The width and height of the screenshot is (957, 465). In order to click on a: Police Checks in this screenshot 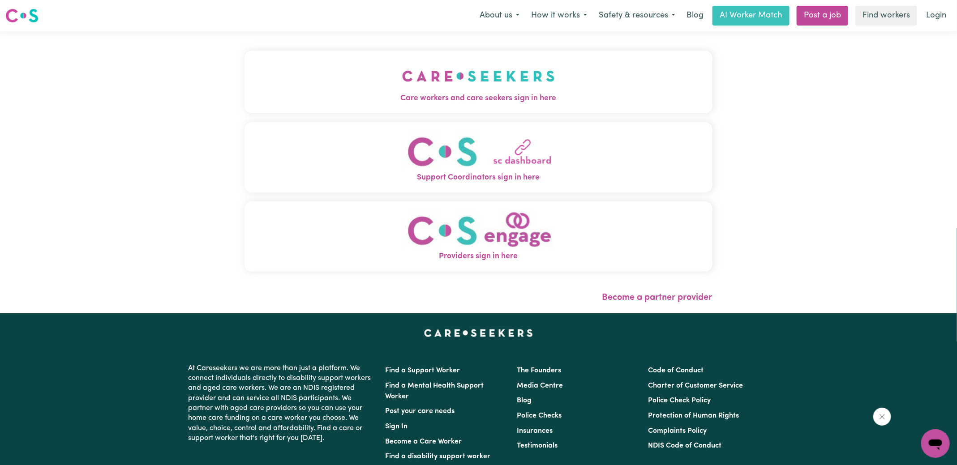, I will do `click(539, 416)`.